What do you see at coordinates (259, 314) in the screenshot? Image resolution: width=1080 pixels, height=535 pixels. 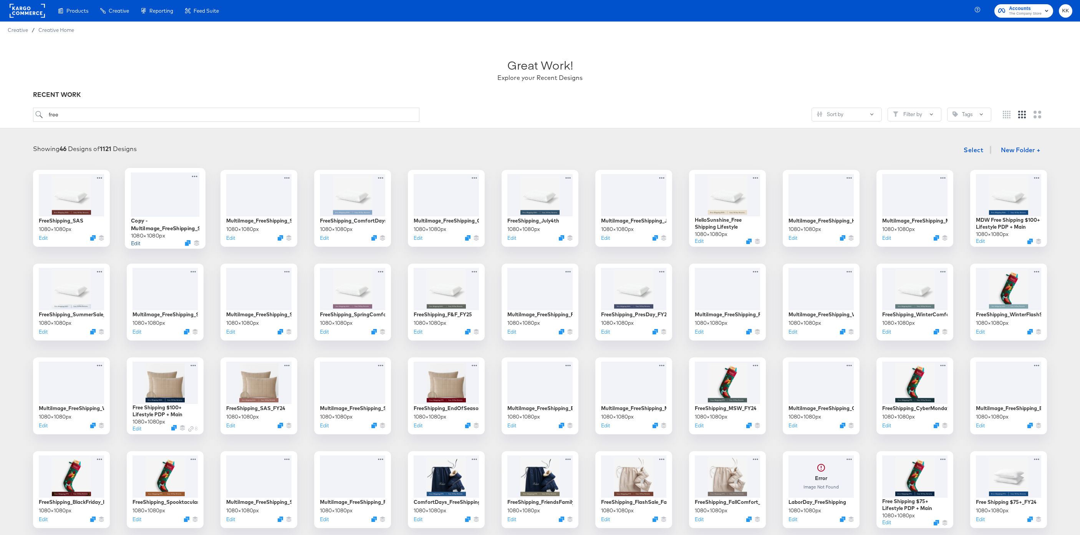 I see `div: MultiImage_FreeShipping_SpringComfortSale_FY25` at bounding box center [259, 314].